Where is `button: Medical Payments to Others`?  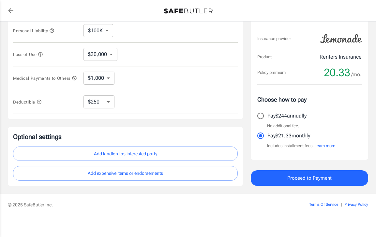 button: Medical Payments to Others is located at coordinates (45, 78).